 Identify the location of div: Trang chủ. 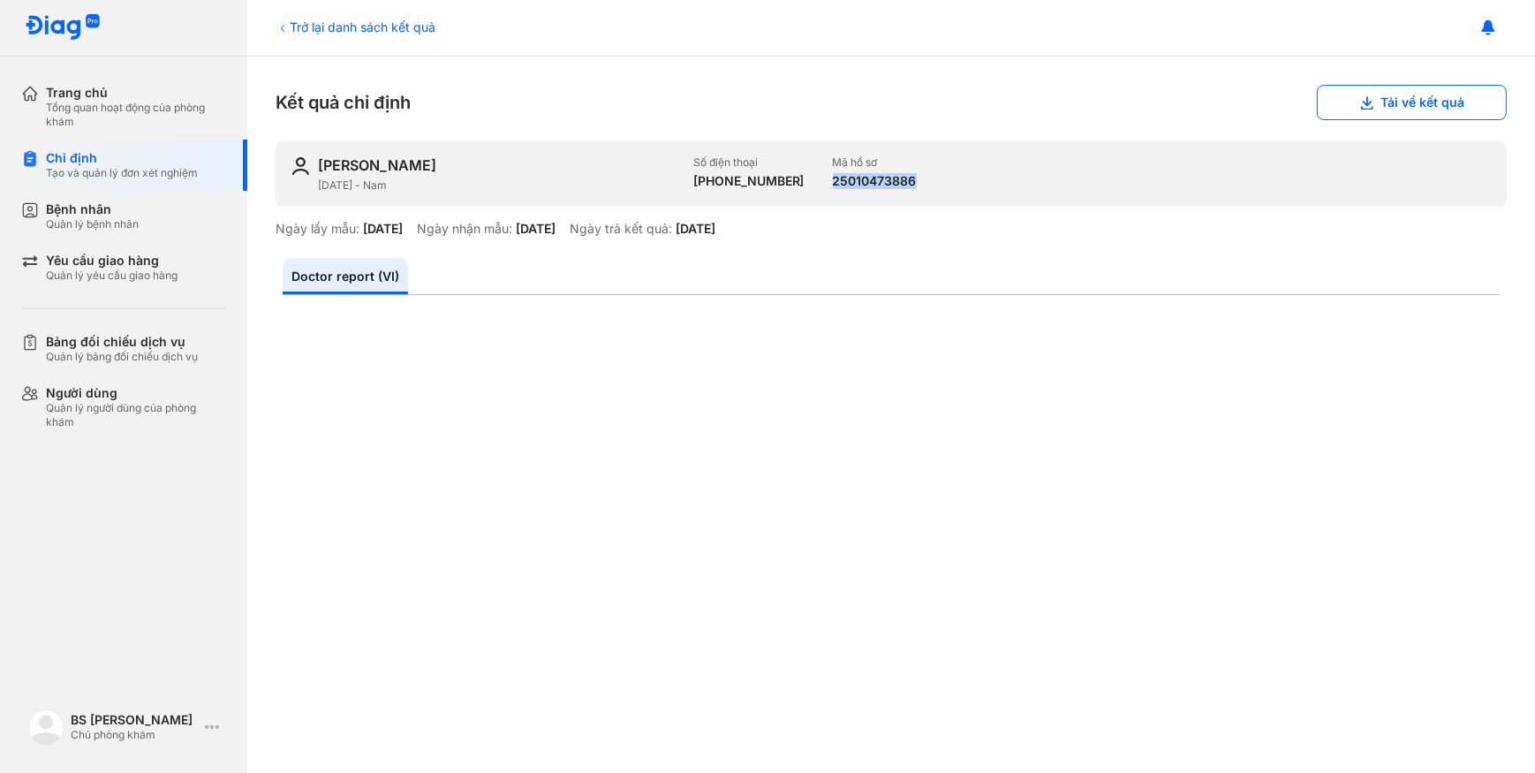
(136, 93).